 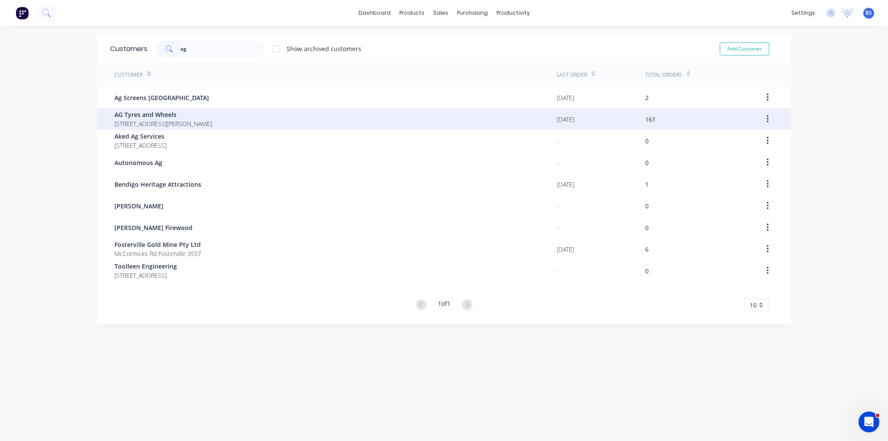 What do you see at coordinates (412, 13) in the screenshot?
I see `div: products` at bounding box center [412, 13].